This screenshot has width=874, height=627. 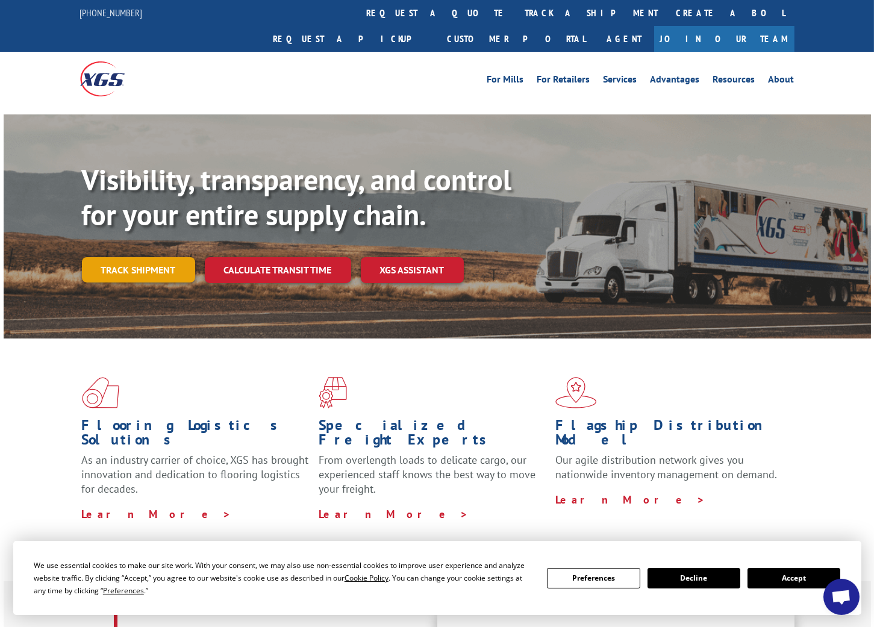 What do you see at coordinates (366, 578) in the screenshot?
I see `span: Cookie Policy` at bounding box center [366, 578].